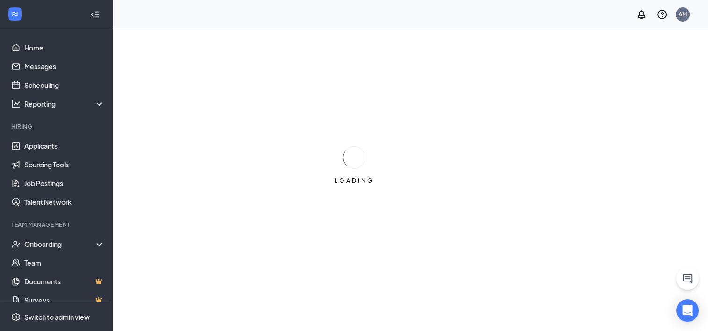  I want to click on a: Applicants, so click(64, 146).